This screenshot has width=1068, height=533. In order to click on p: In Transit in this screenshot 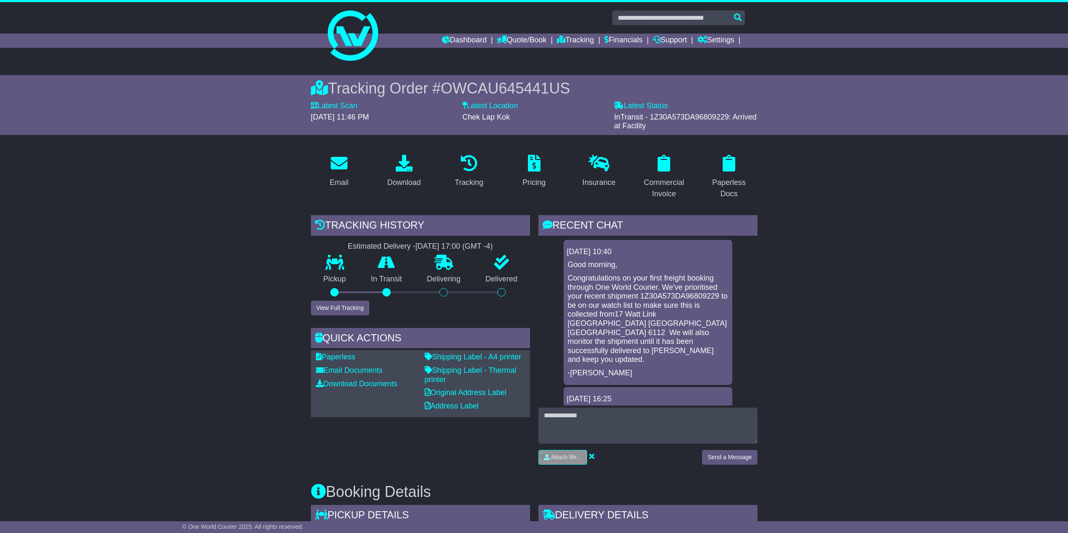, I will do `click(386, 279)`.